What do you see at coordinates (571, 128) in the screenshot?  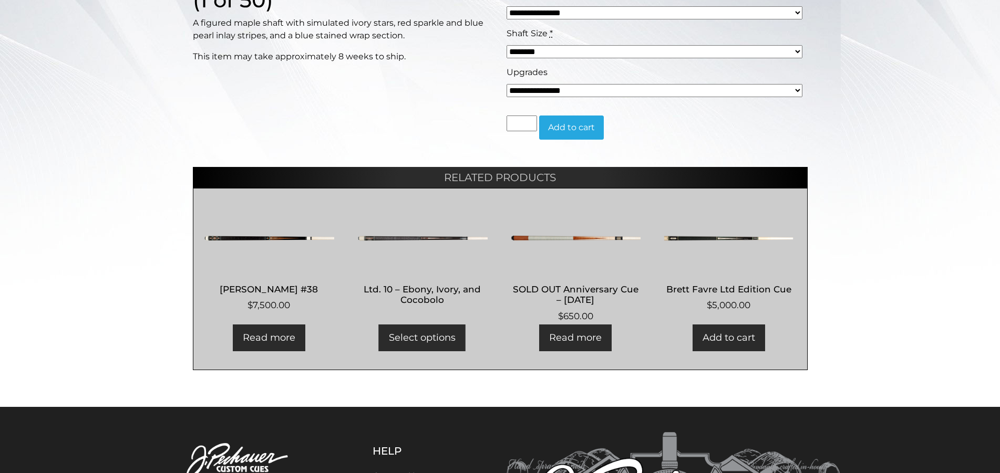 I see `button: Add to cart` at bounding box center [571, 128].